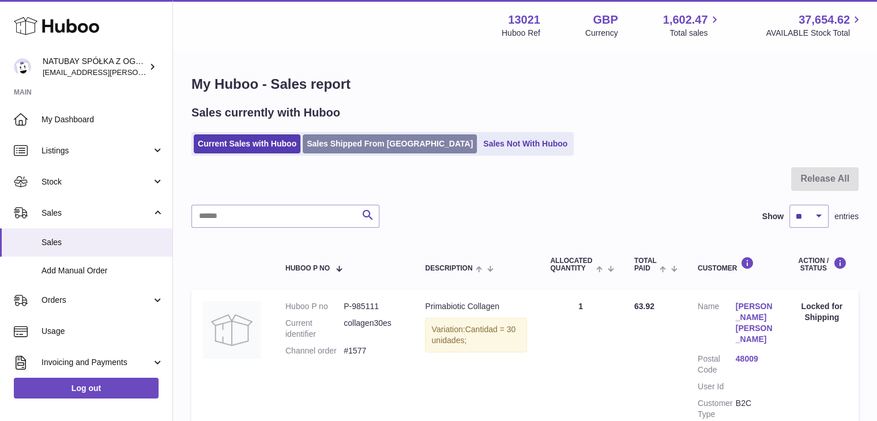  I want to click on span: AVAILABLE Stock Total, so click(814, 33).